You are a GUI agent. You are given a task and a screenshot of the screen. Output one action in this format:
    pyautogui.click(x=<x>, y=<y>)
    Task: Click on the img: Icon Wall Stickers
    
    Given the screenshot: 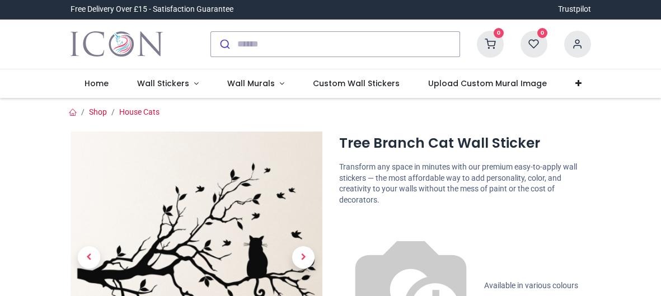 What is the action you would take?
    pyautogui.click(x=116, y=44)
    